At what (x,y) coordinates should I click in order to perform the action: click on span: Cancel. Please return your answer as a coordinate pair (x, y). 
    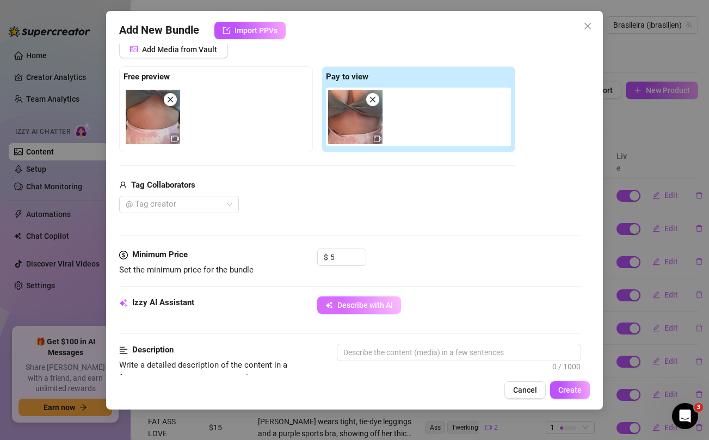
    Looking at the image, I should click on (525, 390).